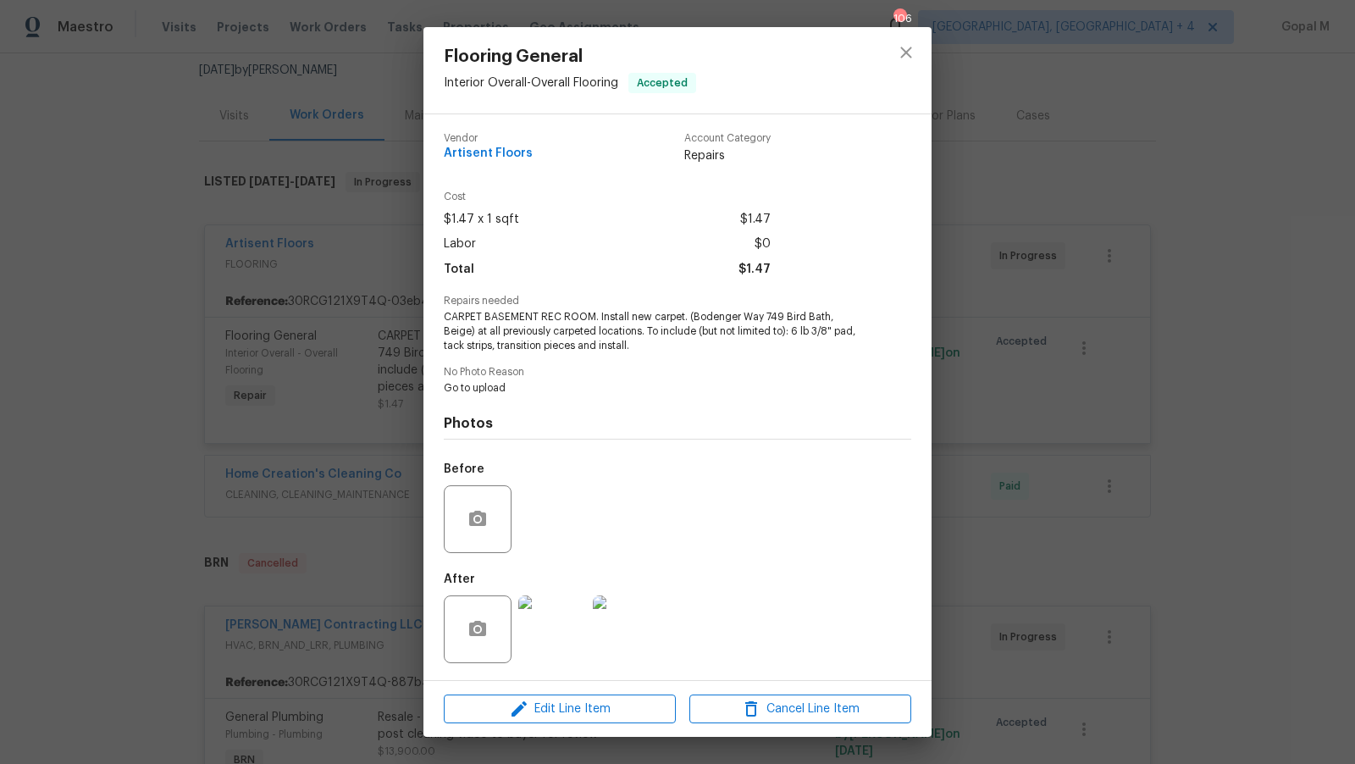 Image resolution: width=1355 pixels, height=764 pixels. What do you see at coordinates (678, 301) in the screenshot?
I see `span: Repairs needed` at bounding box center [678, 301].